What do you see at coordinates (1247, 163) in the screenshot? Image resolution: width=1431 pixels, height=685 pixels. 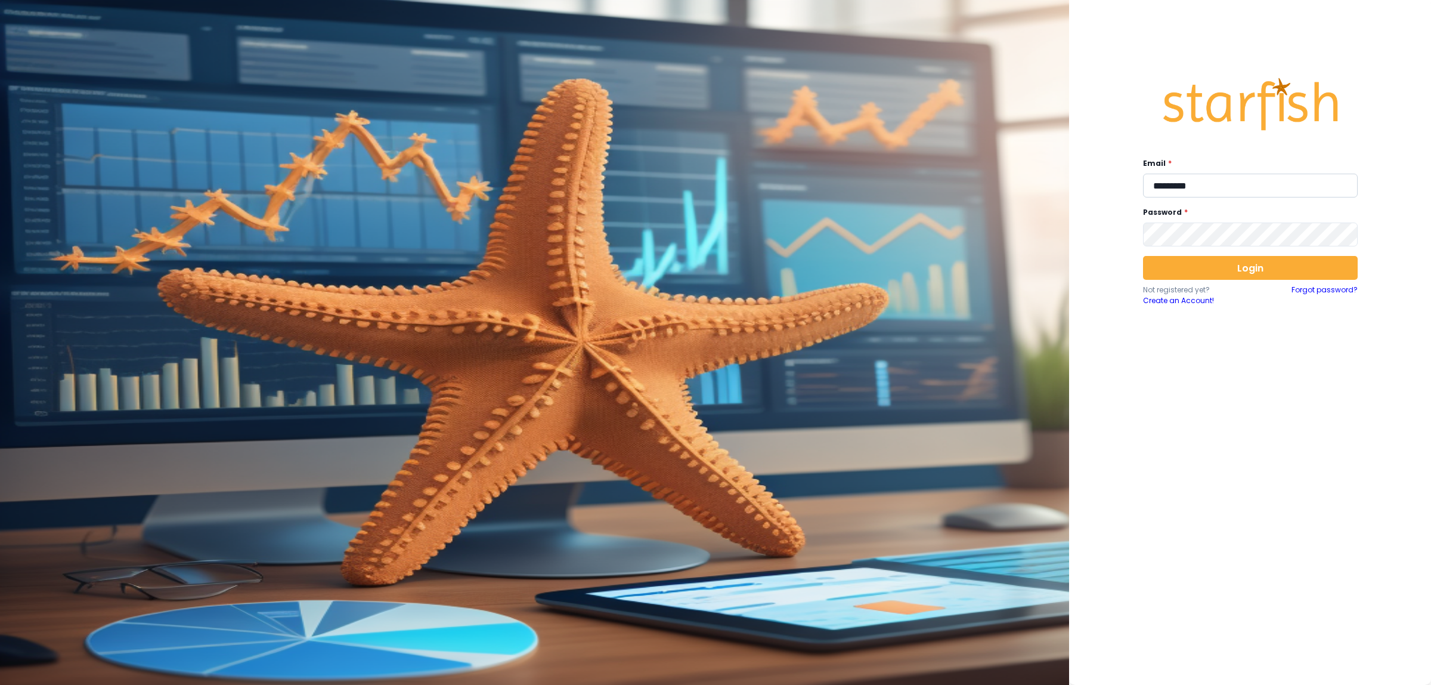 I see `label: Email` at bounding box center [1247, 163].